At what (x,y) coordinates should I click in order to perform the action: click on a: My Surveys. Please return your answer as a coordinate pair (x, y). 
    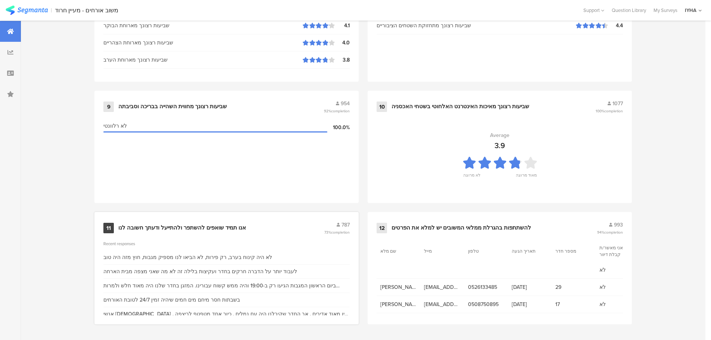
    Looking at the image, I should click on (666, 10).